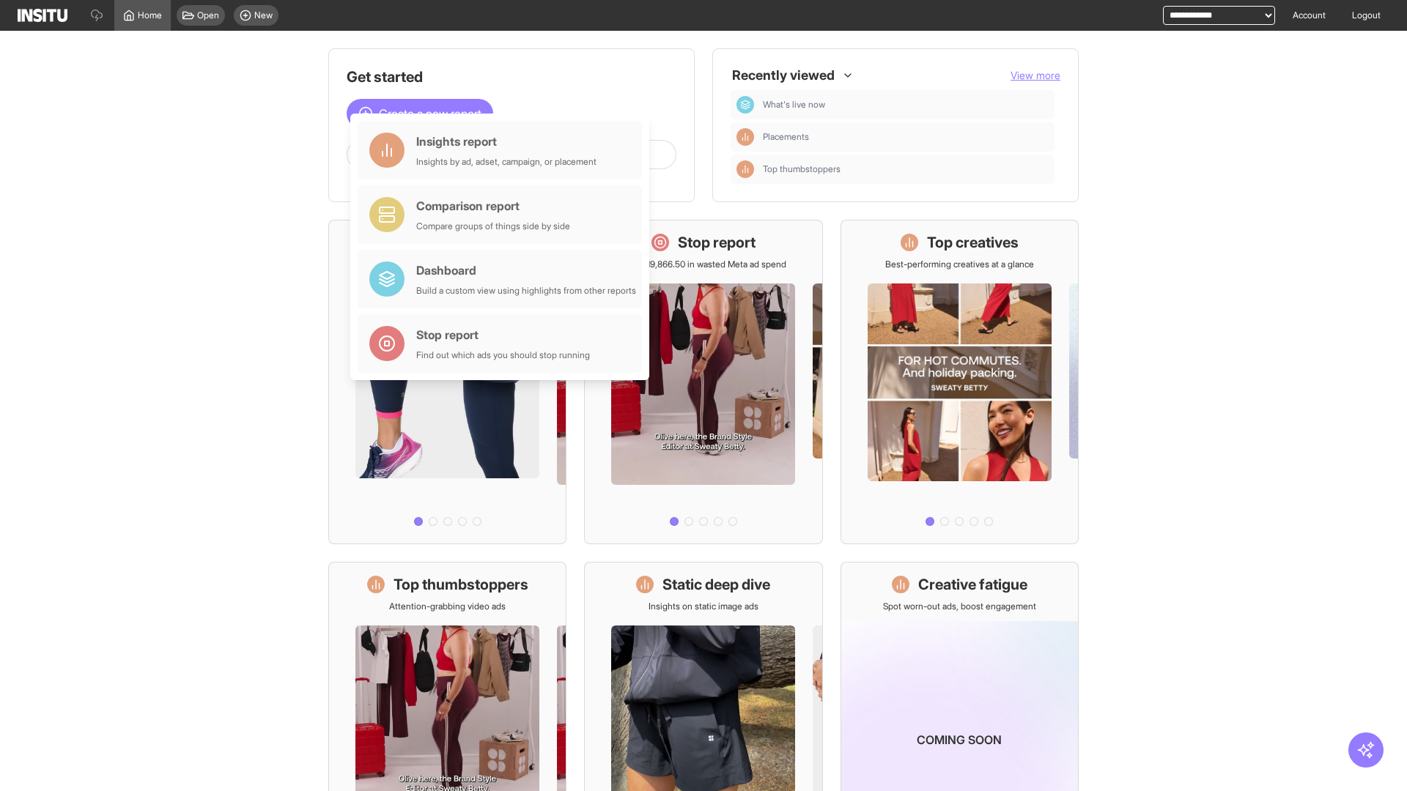 Image resolution: width=1407 pixels, height=791 pixels. Describe the element at coordinates (493, 226) in the screenshot. I see `div: Compare groups of things side by side` at that location.